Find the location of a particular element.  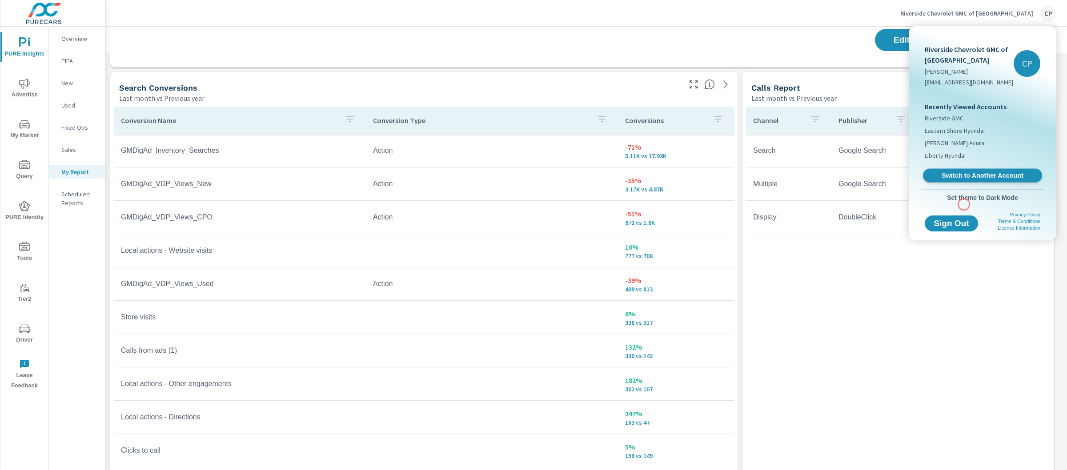

span: Eastern Shore Hyundai is located at coordinates (955, 131).